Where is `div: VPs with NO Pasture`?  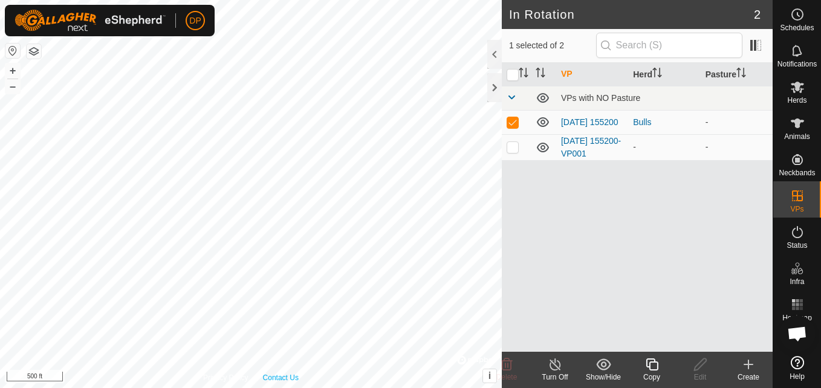
div: VPs with NO Pasture is located at coordinates (664, 98).